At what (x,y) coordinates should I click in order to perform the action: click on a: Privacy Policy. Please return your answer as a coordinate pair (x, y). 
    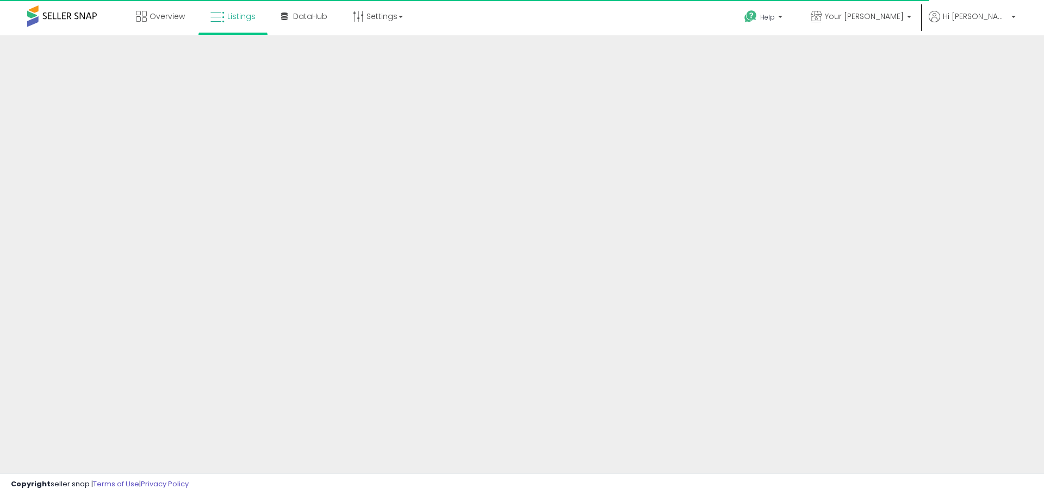
    Looking at the image, I should click on (165, 484).